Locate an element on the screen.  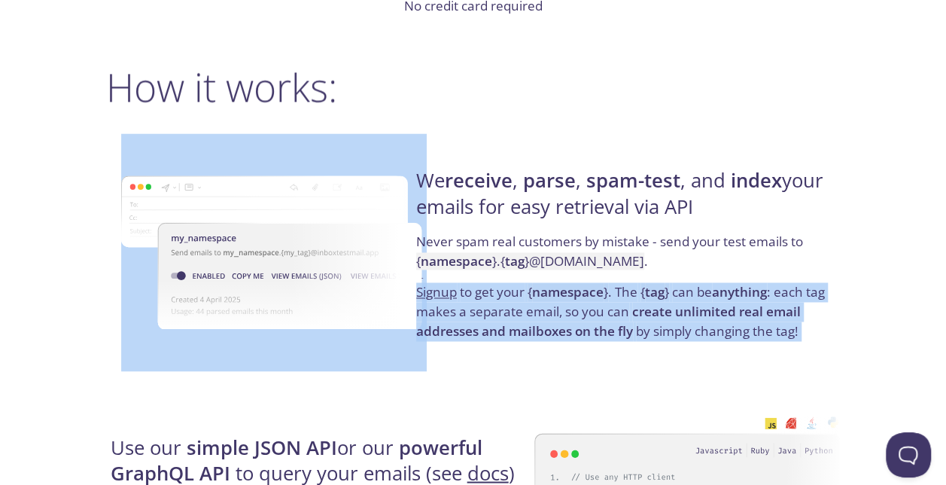
h2: How it works: is located at coordinates (473, 87).